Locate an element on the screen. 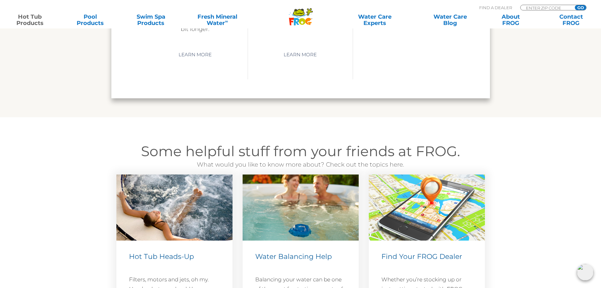  a: ContactFROG is located at coordinates (571, 20).